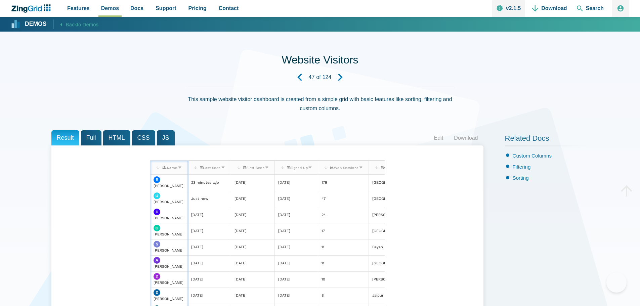 This screenshot has width=640, height=306. What do you see at coordinates (312, 77) in the screenshot?
I see `strong: 47` at bounding box center [312, 77].